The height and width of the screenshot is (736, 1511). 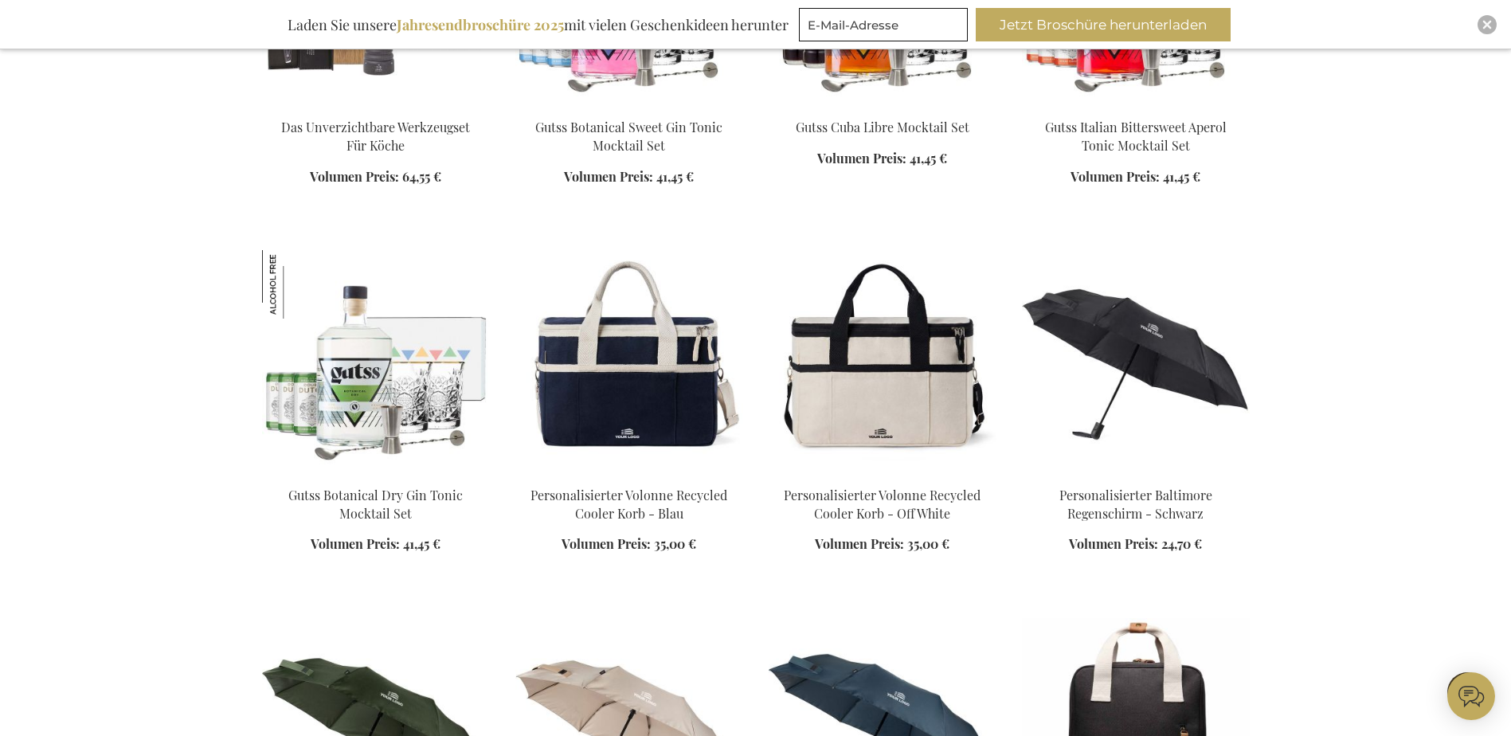 I want to click on input: E-Mail-Adresse, so click(x=883, y=25).